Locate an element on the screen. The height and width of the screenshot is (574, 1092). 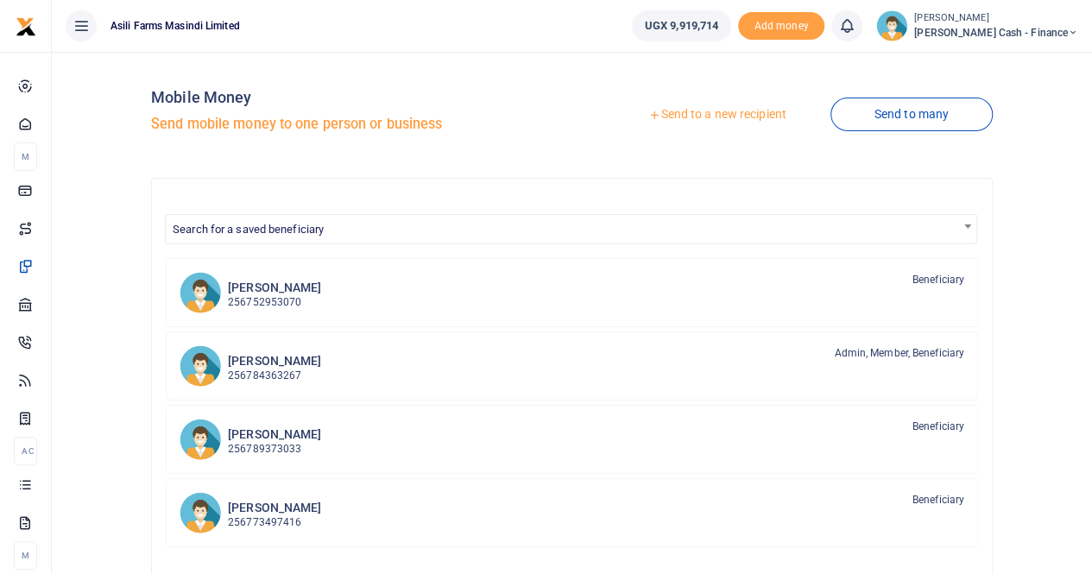
img: profile-user is located at coordinates (891, 26).